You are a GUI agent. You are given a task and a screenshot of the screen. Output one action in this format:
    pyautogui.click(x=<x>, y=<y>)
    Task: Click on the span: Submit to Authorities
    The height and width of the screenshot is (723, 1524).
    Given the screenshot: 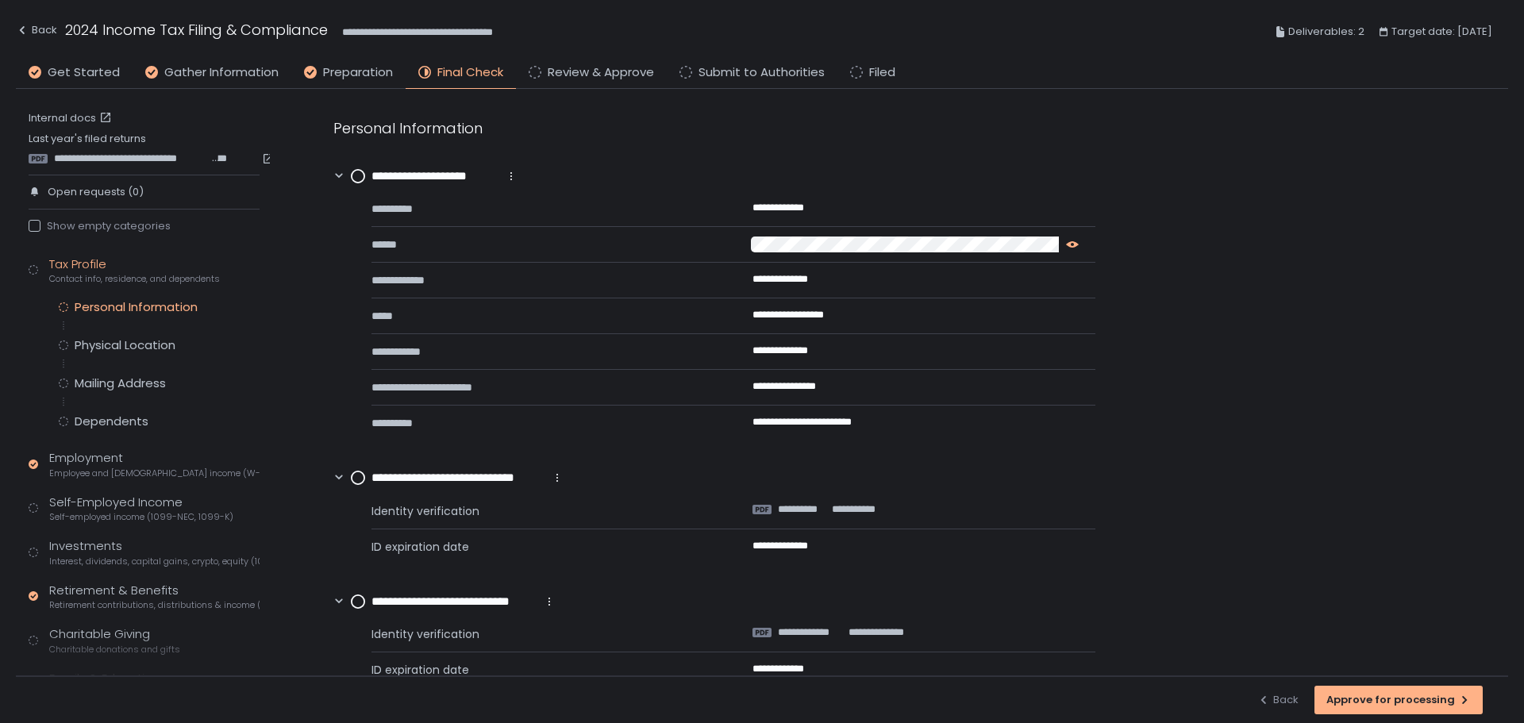 What is the action you would take?
    pyautogui.click(x=761, y=72)
    